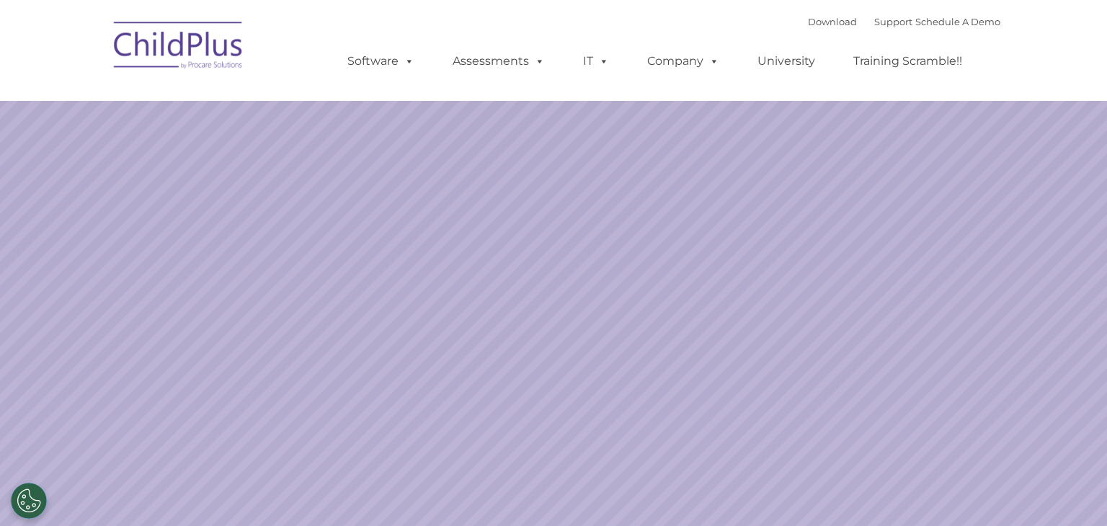 The width and height of the screenshot is (1107, 526). Describe the element at coordinates (893, 22) in the screenshot. I see `a: Support` at that location.